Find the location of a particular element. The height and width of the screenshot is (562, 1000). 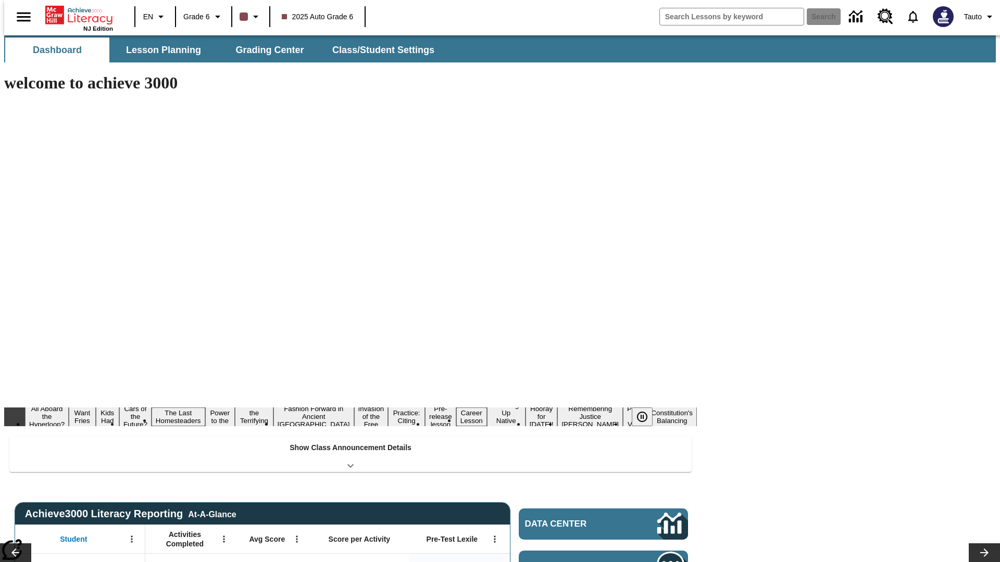

span: Activities Completed is located at coordinates (185, 539).